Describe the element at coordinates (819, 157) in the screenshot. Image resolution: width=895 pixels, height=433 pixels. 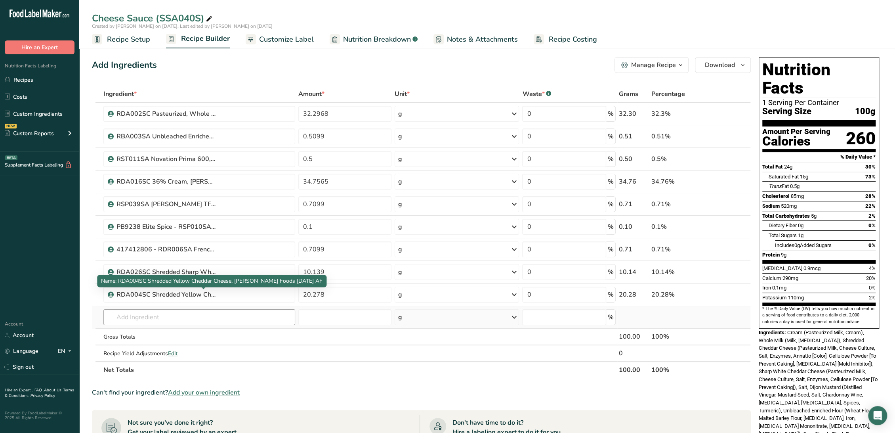
I see `section: % Daily Value *` at that location.